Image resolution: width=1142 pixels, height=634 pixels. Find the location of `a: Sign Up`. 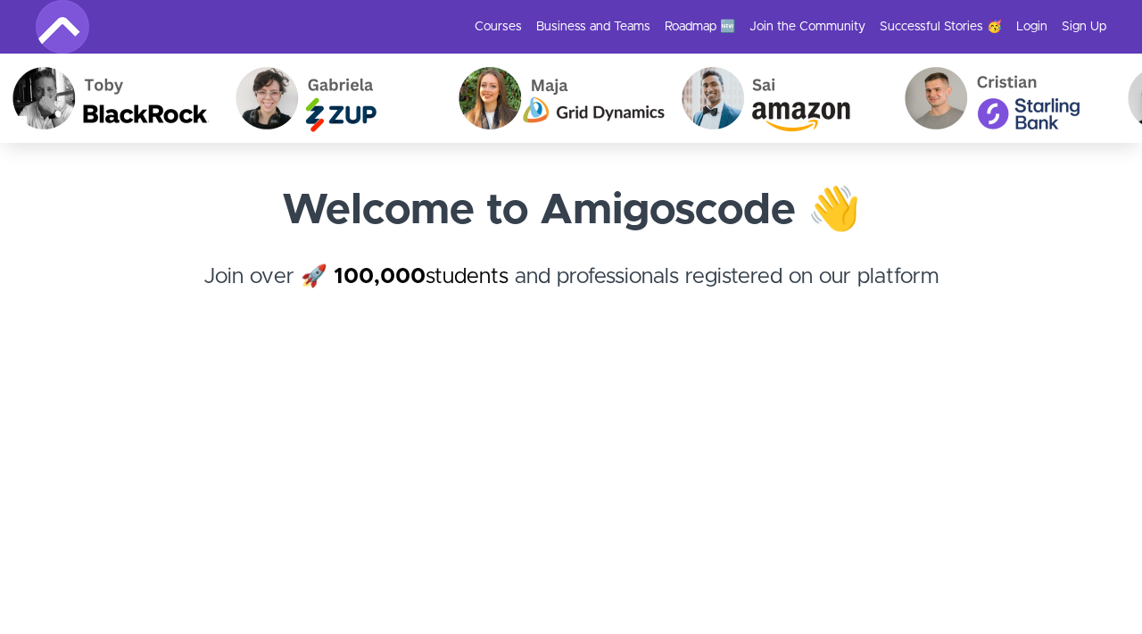

a: Sign Up is located at coordinates (1084, 27).